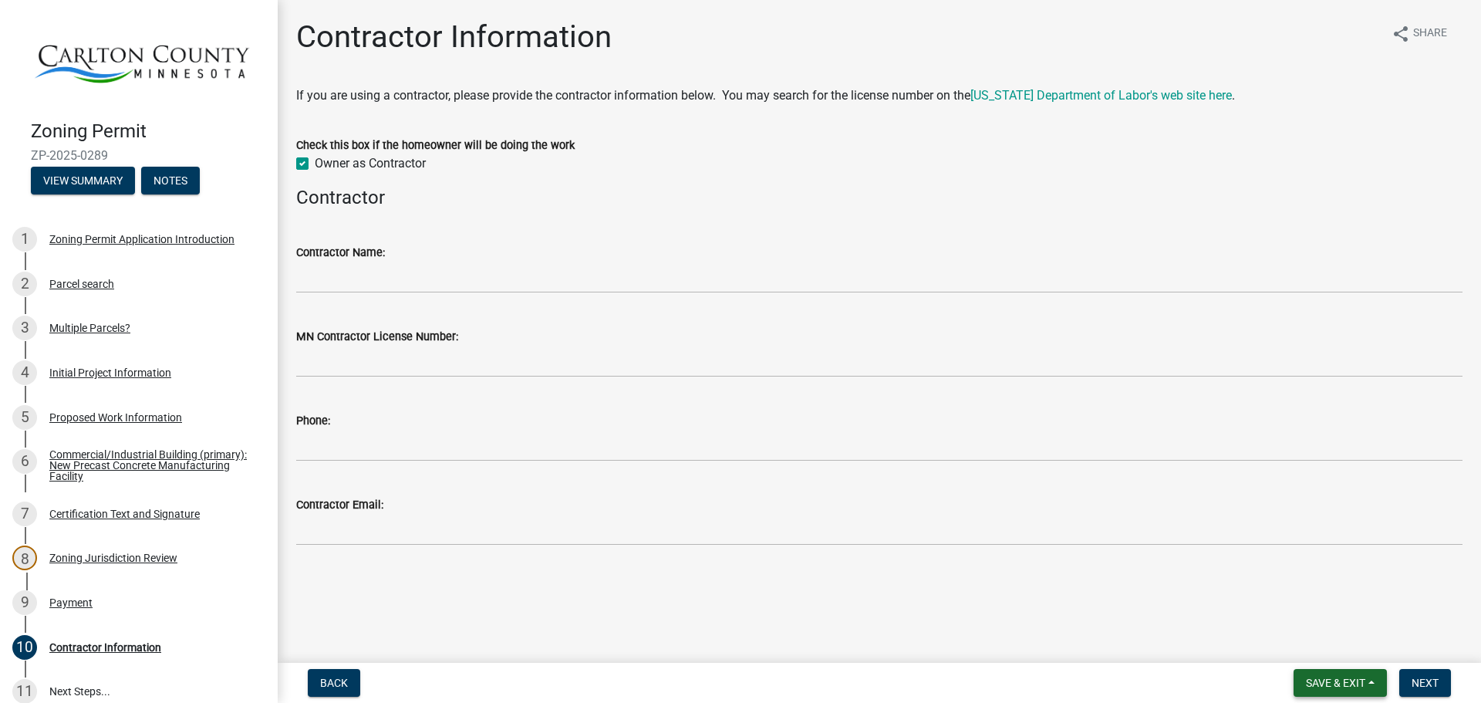  Describe the element at coordinates (83, 180) in the screenshot. I see `button: View Summary` at that location.